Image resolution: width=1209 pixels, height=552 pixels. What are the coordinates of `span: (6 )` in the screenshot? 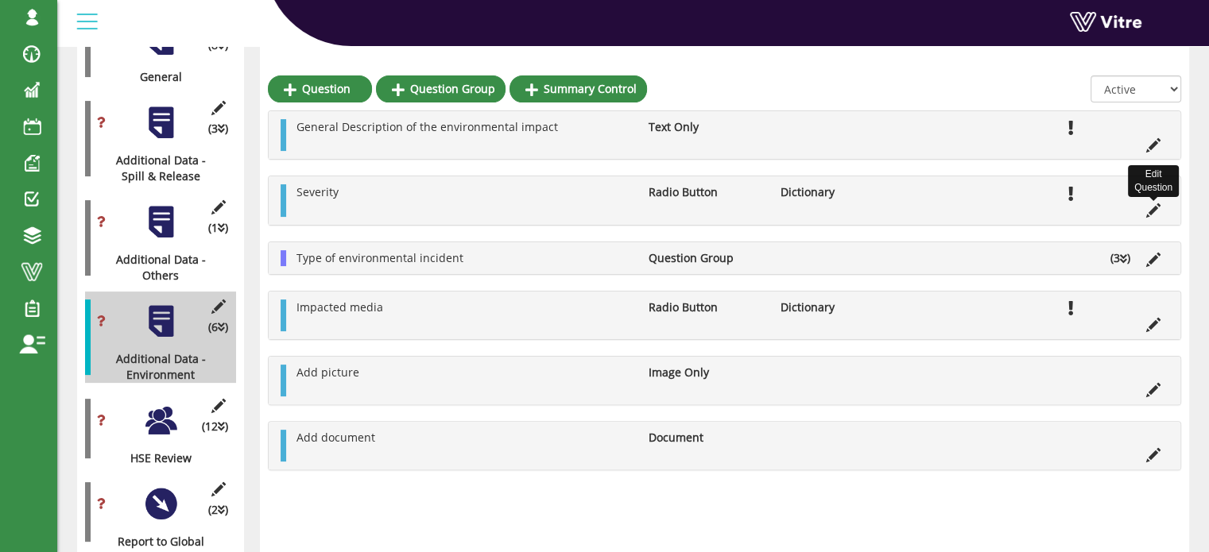 It's located at (218, 327).